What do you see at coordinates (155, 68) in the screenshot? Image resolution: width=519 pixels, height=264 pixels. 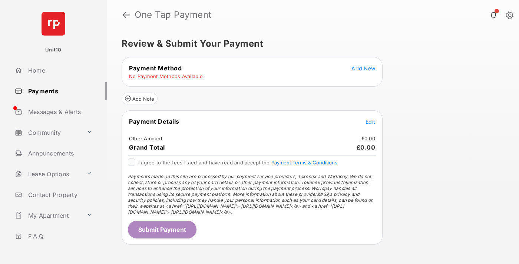 I see `span: Payment Method` at bounding box center [155, 68].